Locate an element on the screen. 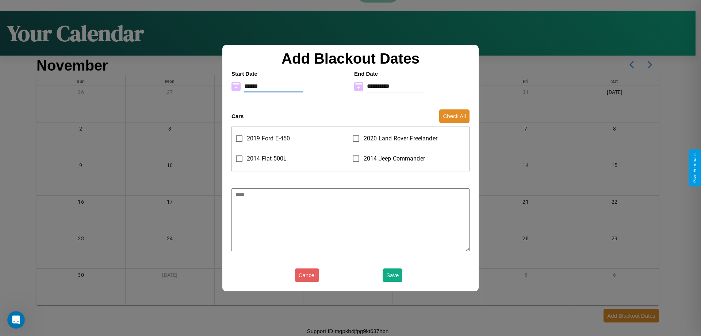 The height and width of the screenshot is (336, 701). span: 2020 Land Rover Freelander is located at coordinates (401, 138).